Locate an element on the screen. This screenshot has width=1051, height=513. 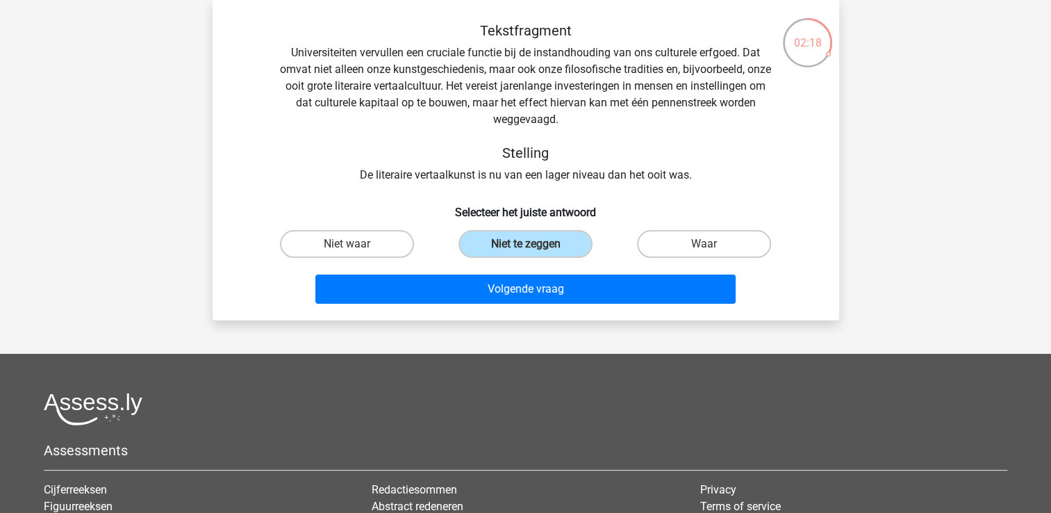
a: Privacy is located at coordinates (719, 489).